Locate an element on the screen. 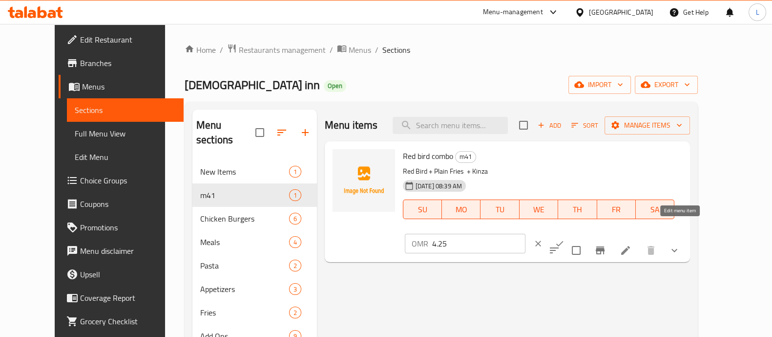  span: Fries is located at coordinates (245, 312).